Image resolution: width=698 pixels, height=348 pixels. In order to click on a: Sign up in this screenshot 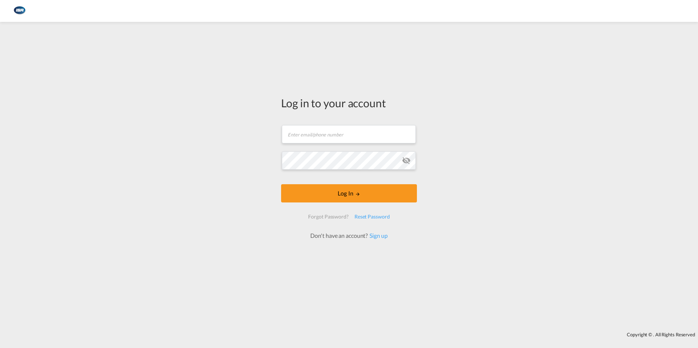, I will do `click(378, 236)`.